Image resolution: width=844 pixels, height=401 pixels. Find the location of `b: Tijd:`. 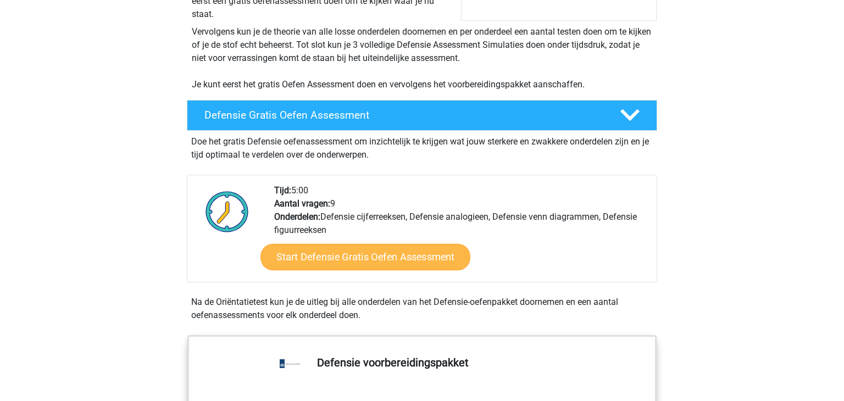

b: Tijd: is located at coordinates (282, 190).